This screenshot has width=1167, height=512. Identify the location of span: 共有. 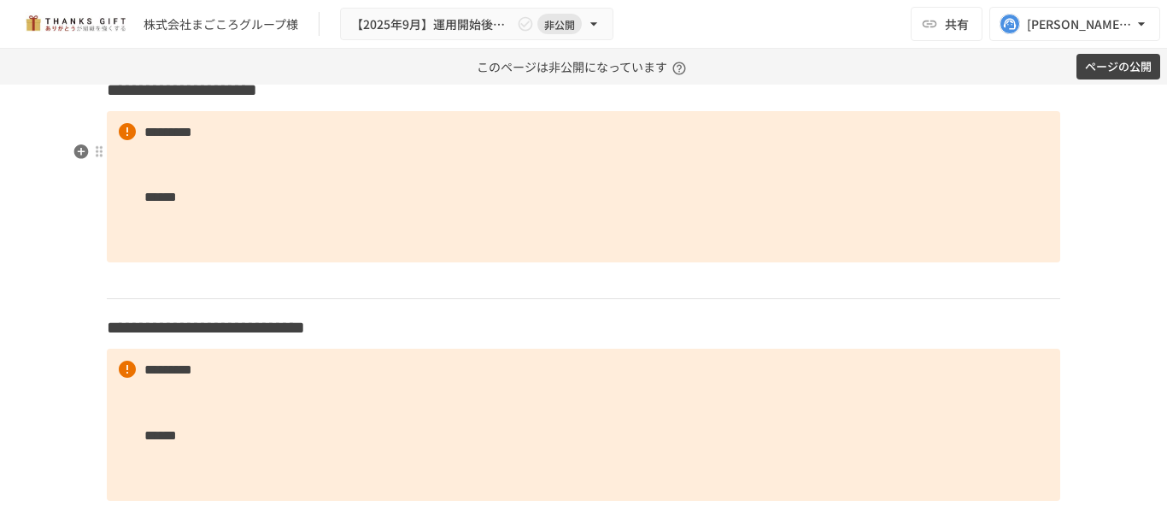
(957, 24).